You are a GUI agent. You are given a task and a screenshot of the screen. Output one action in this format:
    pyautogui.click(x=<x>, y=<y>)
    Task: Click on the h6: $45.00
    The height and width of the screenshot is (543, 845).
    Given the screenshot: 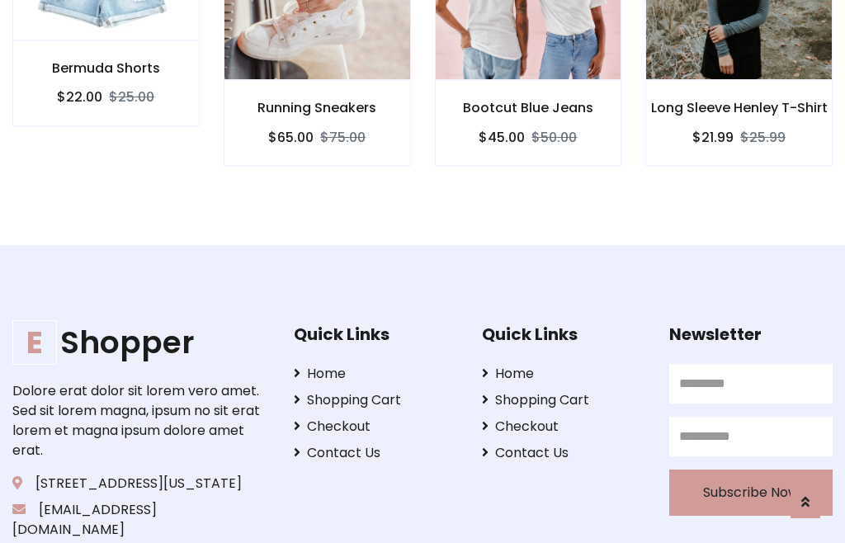 What is the action you would take?
    pyautogui.click(x=502, y=137)
    